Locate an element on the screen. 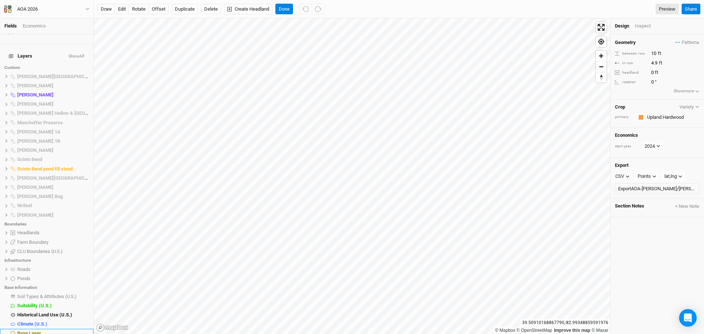 The width and height of the screenshot is (704, 334). button: rotate is located at coordinates (139, 9).